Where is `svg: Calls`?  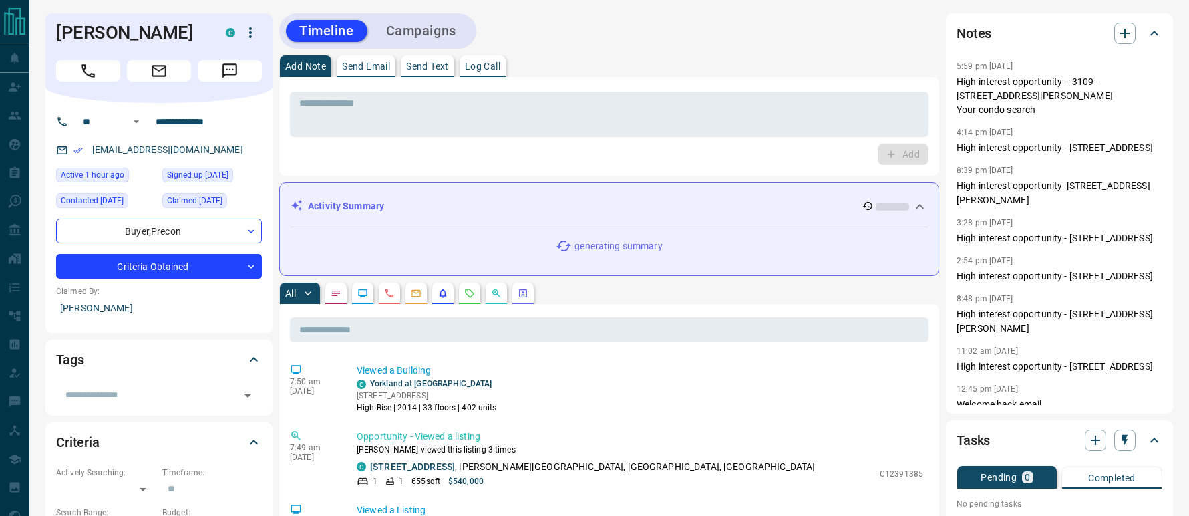 svg: Calls is located at coordinates (390, 293).